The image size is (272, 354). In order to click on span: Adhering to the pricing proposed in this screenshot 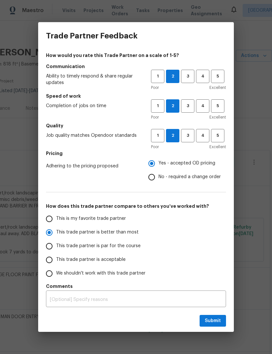, I will do `click(92, 166)`.